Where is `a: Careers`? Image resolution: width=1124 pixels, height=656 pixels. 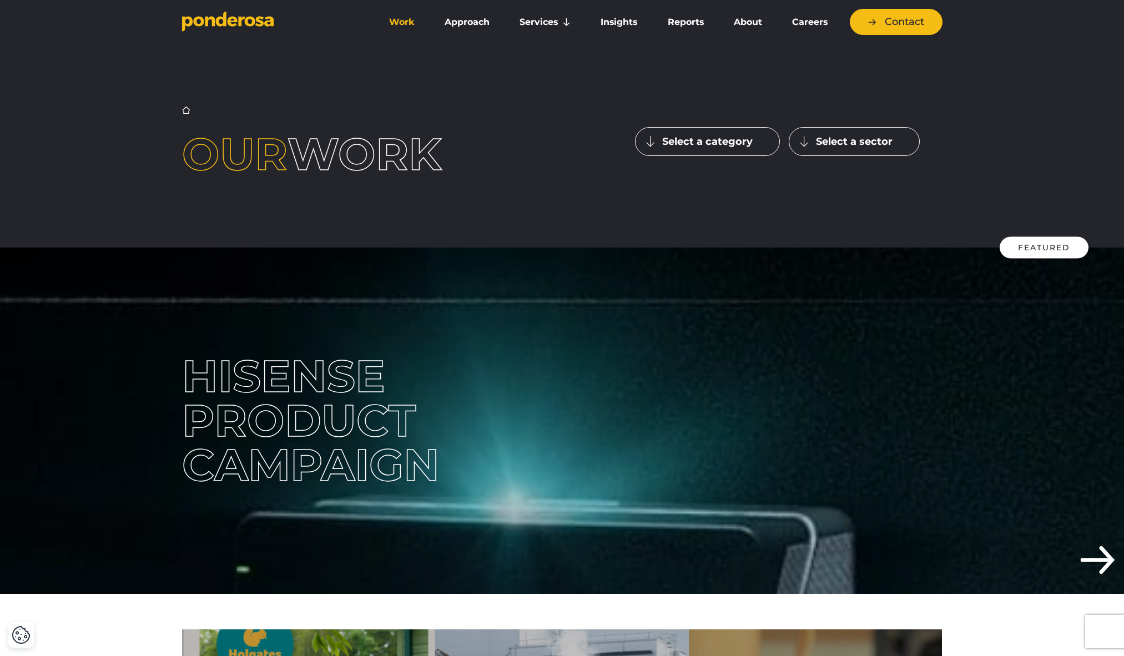
a: Careers is located at coordinates (809, 22).